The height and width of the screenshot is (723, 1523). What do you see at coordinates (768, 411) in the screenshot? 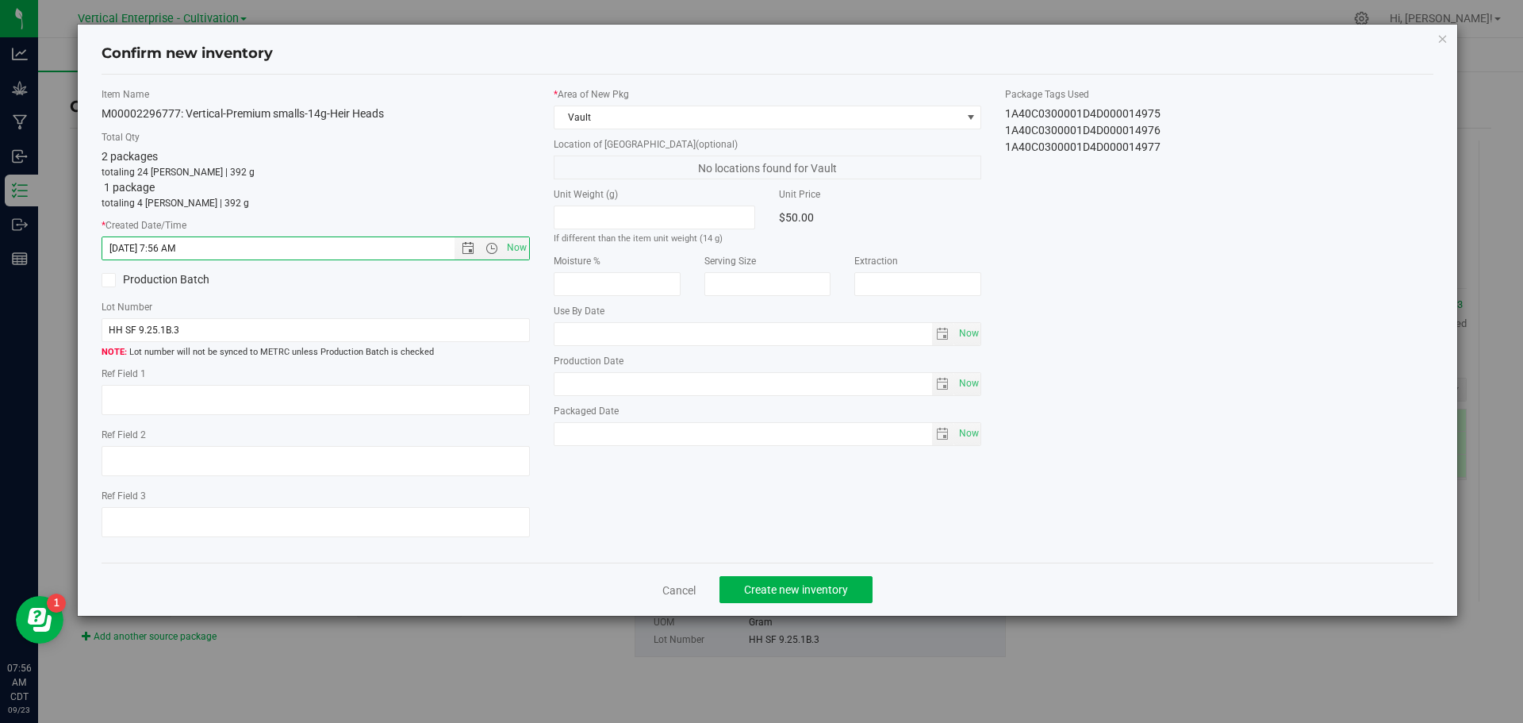
I see `label: Packaged Date` at bounding box center [768, 411].